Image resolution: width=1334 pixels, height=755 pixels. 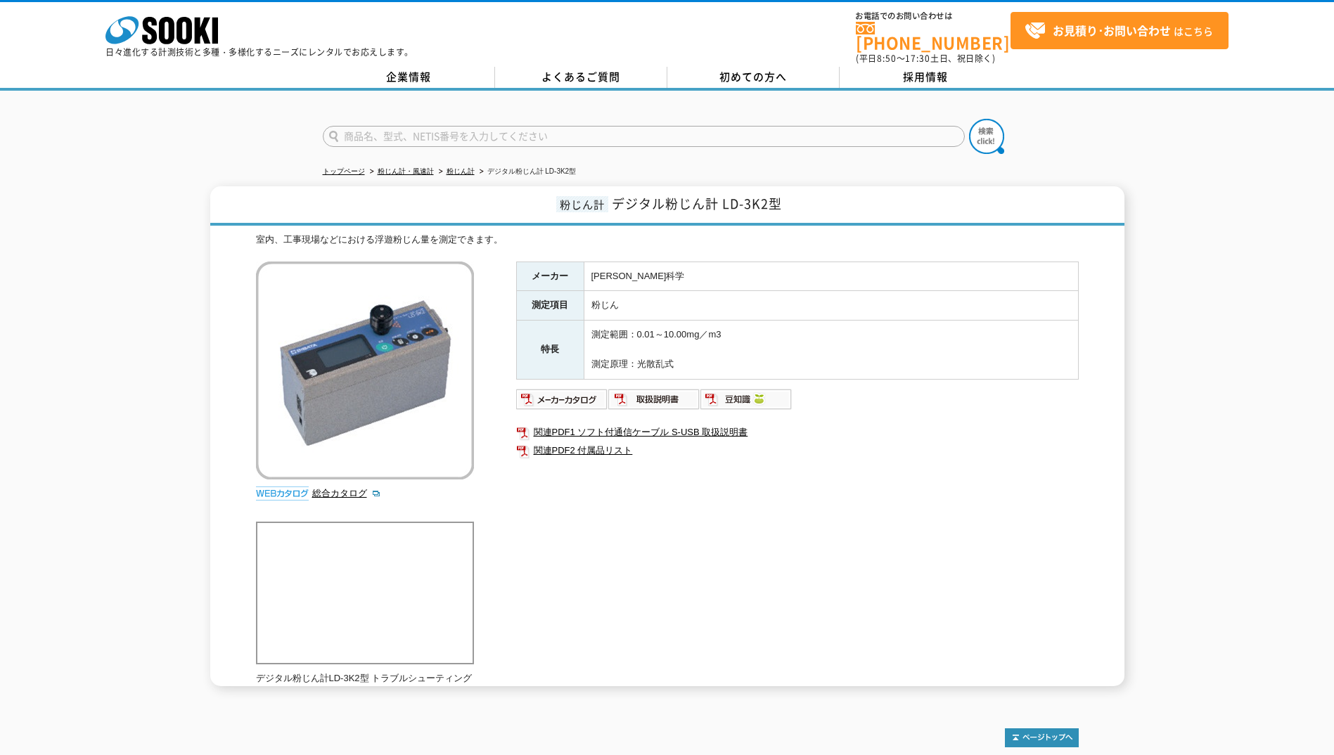 I want to click on a: メーカーカタログ, so click(x=562, y=402).